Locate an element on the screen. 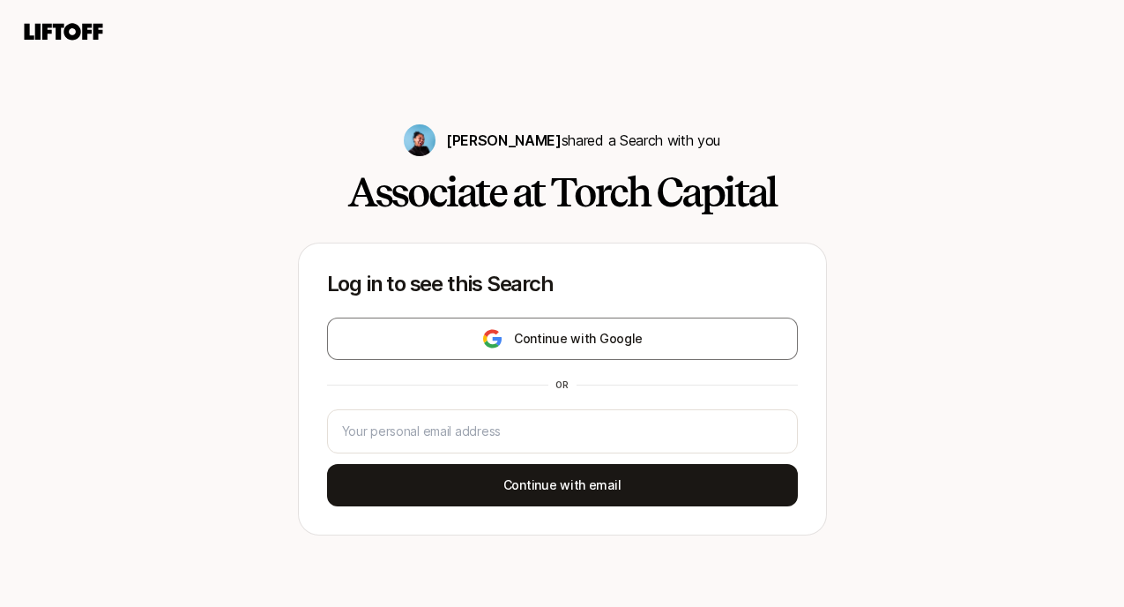  img: 678d0f93_288a_41d9_ba69_5248bbad746e.jpg is located at coordinates (420, 140).